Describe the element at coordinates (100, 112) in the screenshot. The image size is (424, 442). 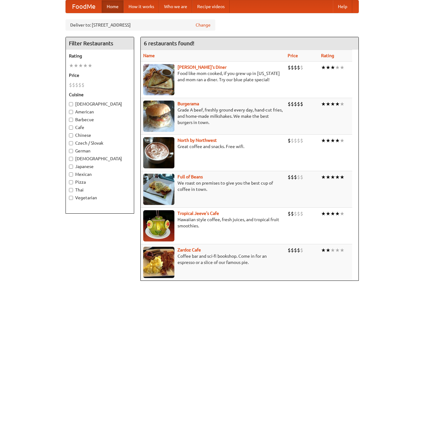
I see `label: American` at that location.